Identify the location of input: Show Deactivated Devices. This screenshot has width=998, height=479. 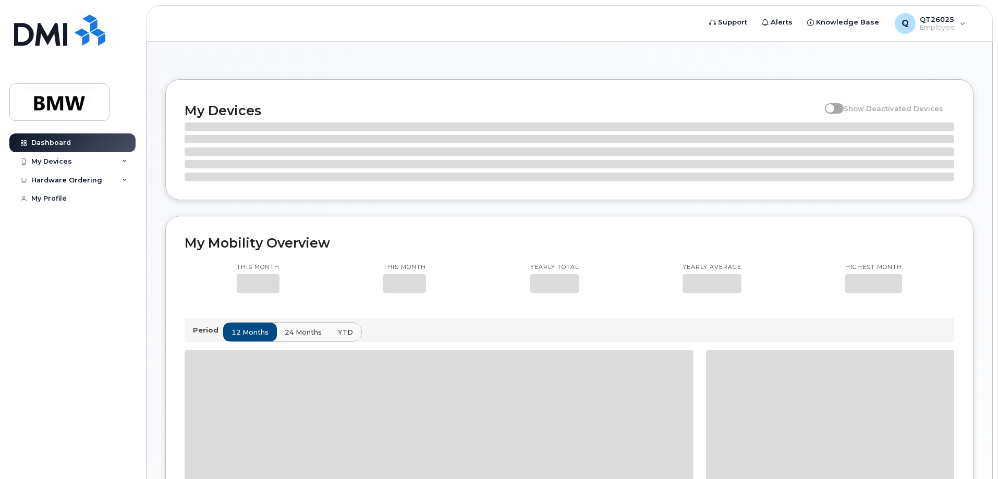
(829, 103).